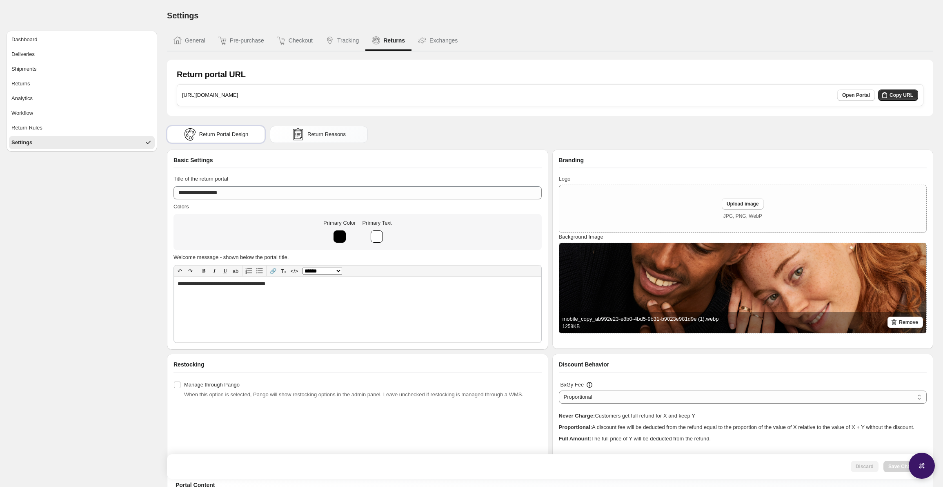 This screenshot has height=487, width=943. I want to click on h3: Welcome message - shown below the portal title., so click(358, 257).